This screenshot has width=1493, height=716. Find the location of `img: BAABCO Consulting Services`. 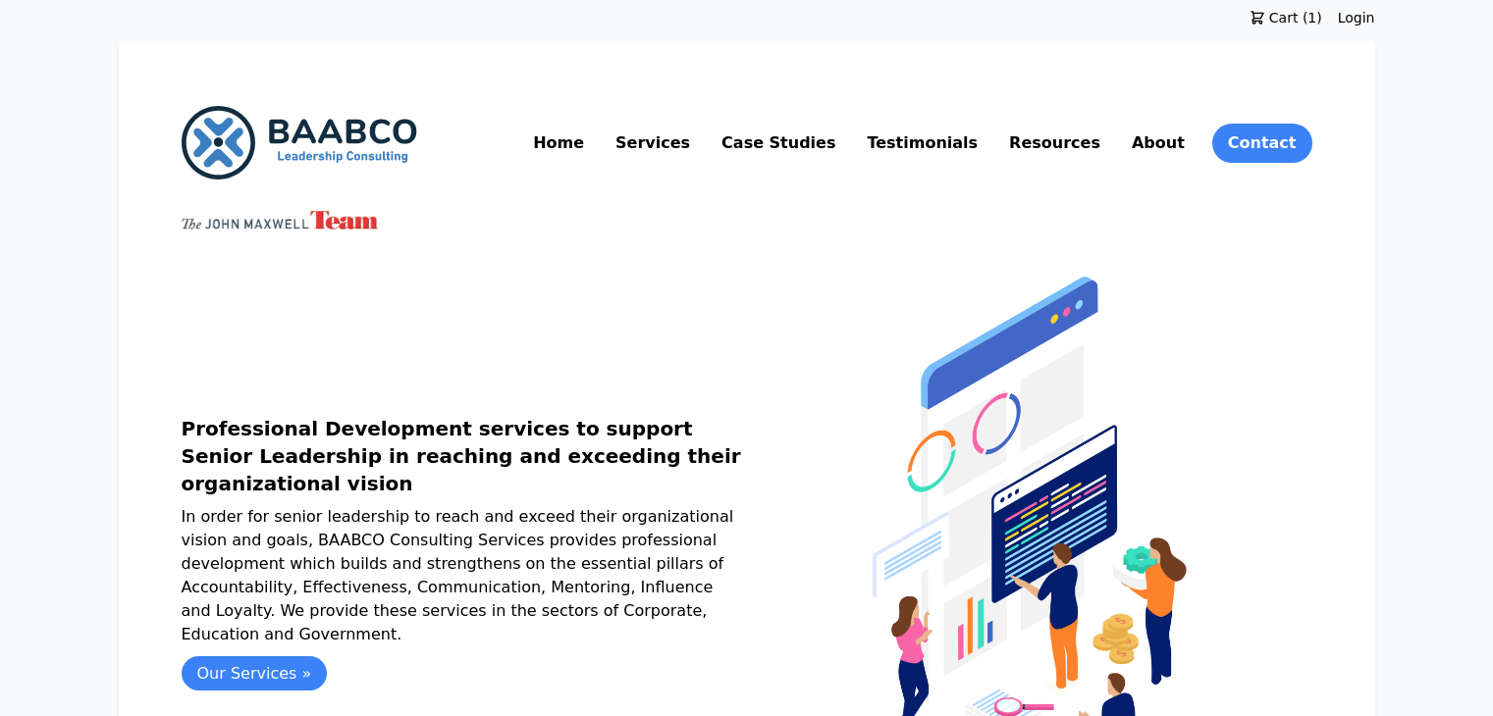

img: BAABCO Consulting Services is located at coordinates (299, 142).